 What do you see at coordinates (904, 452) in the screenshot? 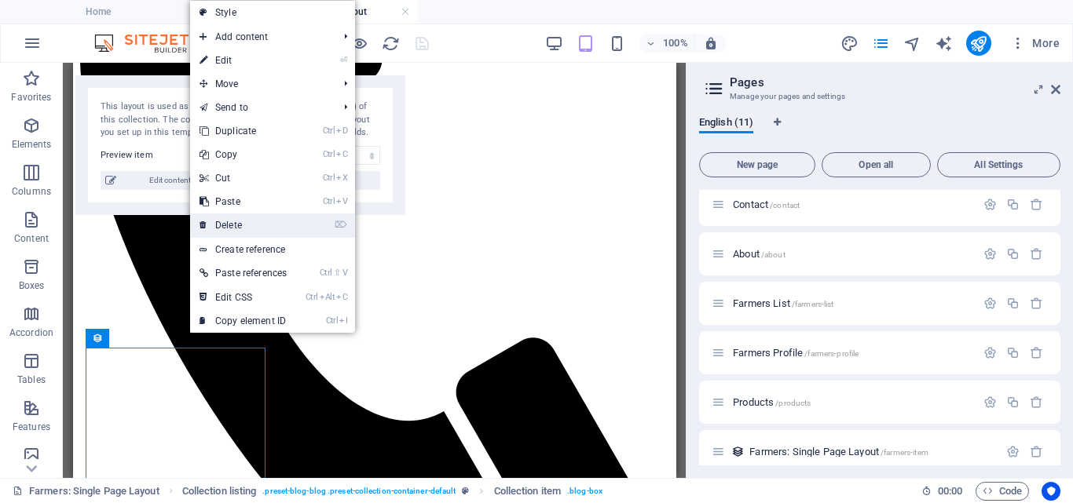
I see `span: /farmers-item` at bounding box center [904, 452].